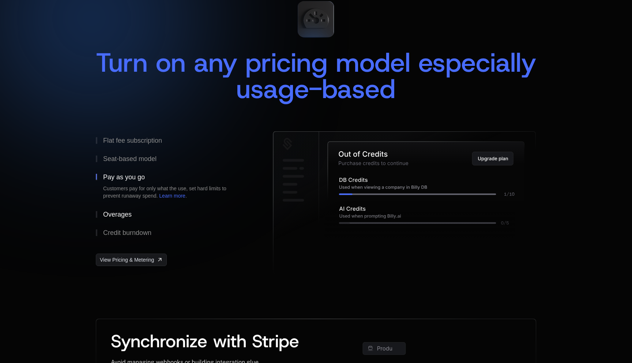 The image size is (632, 363). Describe the element at coordinates (173, 232) in the screenshot. I see `button: Credit burndown` at that location.